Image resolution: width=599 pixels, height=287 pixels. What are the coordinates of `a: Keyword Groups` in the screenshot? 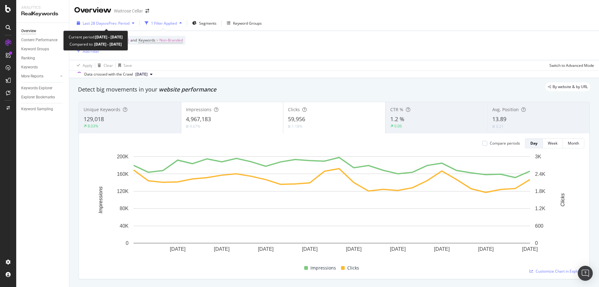 It's located at (43, 49).